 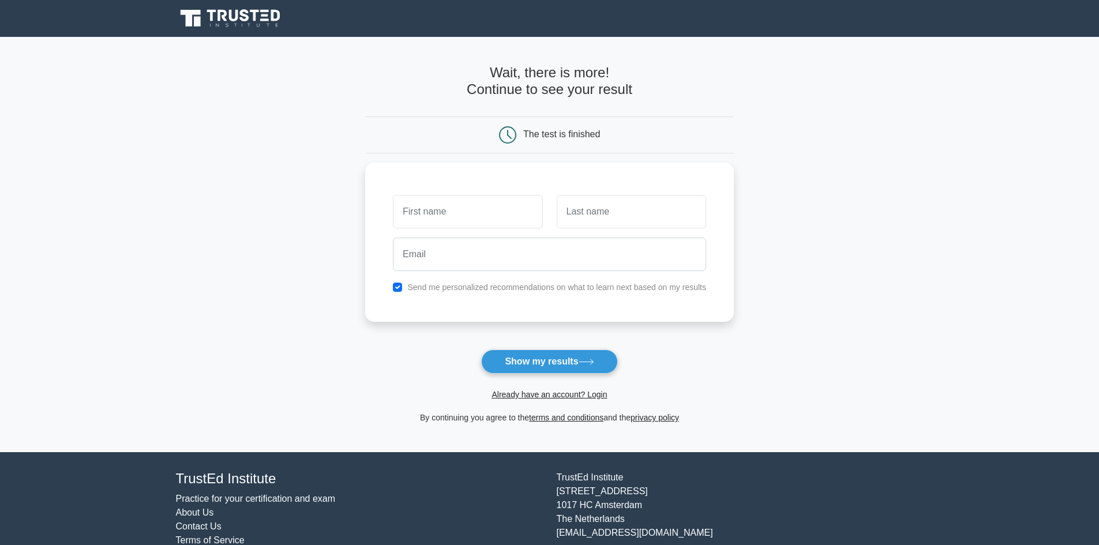 I want to click on div: By continuing you agree to the and the, so click(x=549, y=418).